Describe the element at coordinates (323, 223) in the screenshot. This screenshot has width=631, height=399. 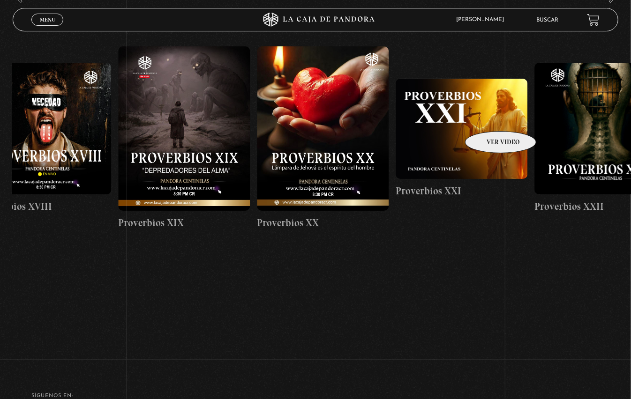
I see `h4: Proverbios XX` at that location.